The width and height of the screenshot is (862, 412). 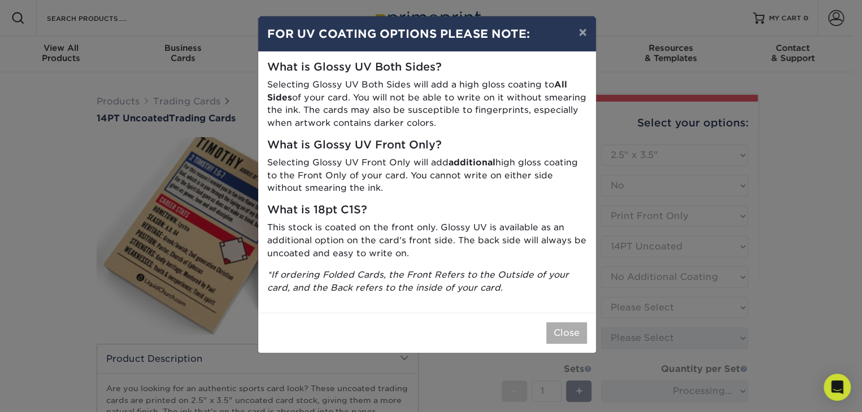 I want to click on strong: additional, so click(x=471, y=162).